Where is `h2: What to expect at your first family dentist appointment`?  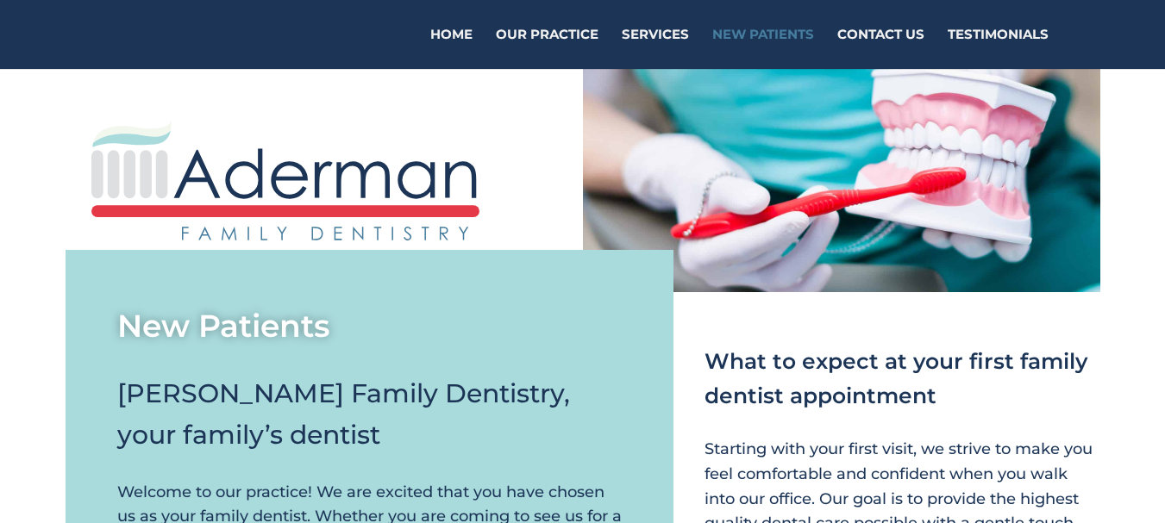
h2: What to expect at your first family dentist appointment is located at coordinates (902, 383).